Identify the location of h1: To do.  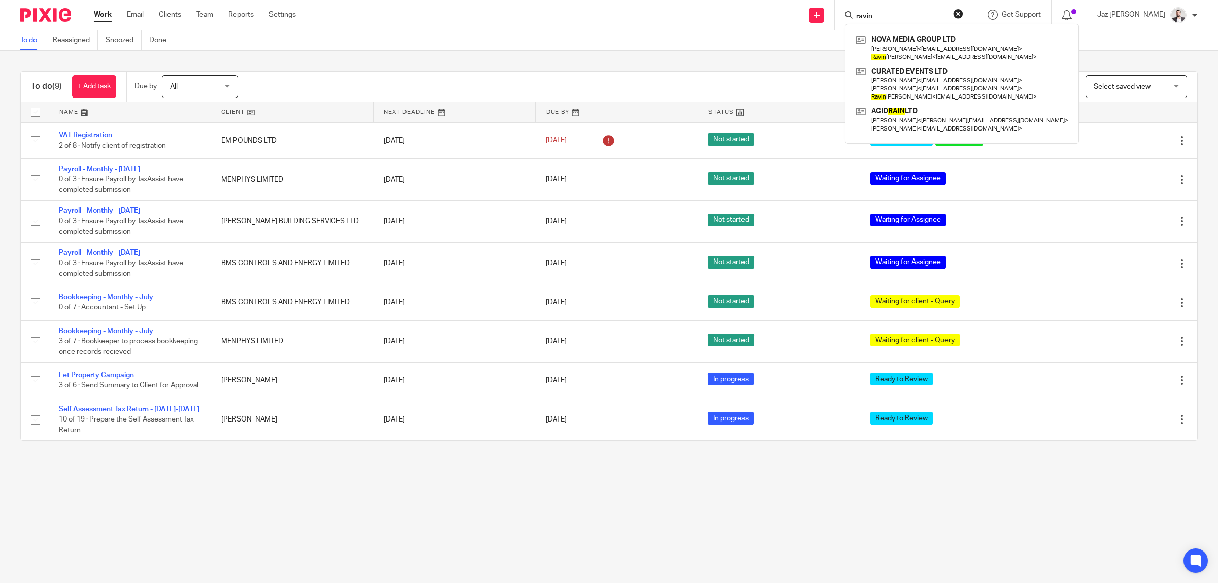
(46, 86).